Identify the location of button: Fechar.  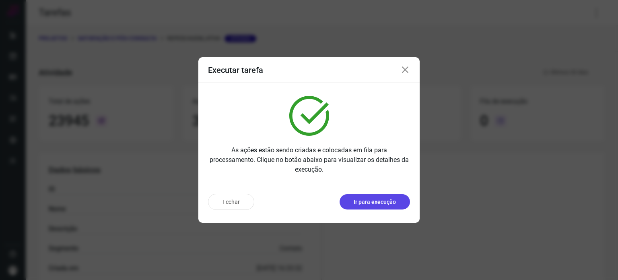
(231, 202).